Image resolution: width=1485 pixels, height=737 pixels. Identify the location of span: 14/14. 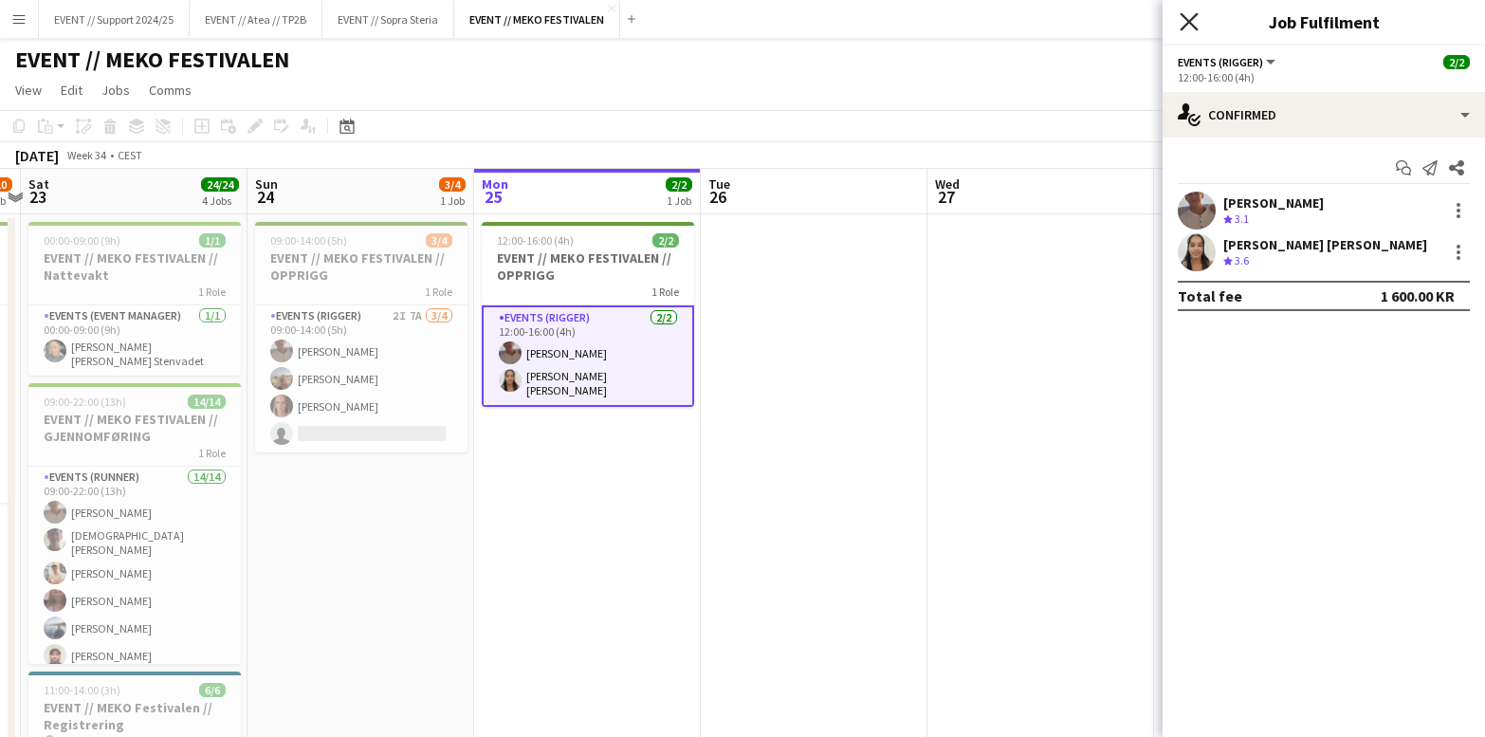
(207, 401).